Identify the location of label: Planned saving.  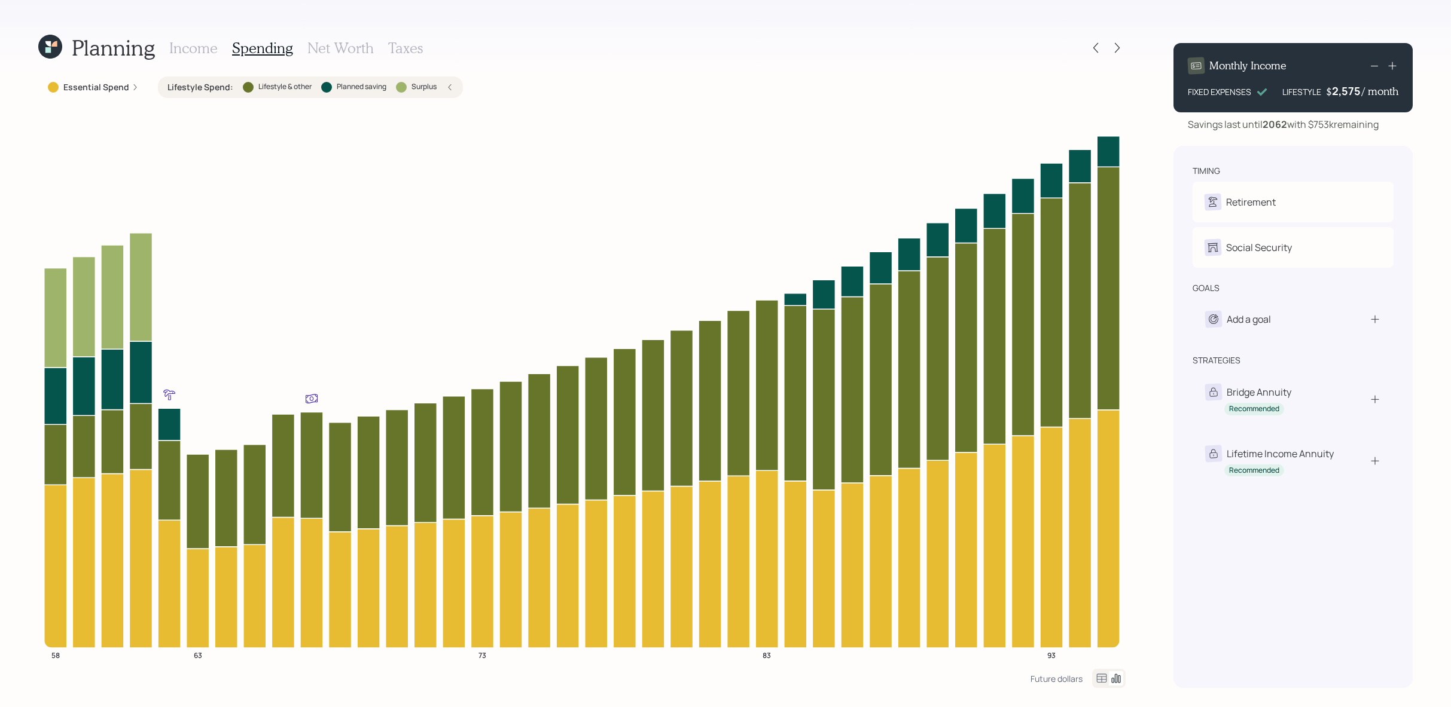
(361, 87).